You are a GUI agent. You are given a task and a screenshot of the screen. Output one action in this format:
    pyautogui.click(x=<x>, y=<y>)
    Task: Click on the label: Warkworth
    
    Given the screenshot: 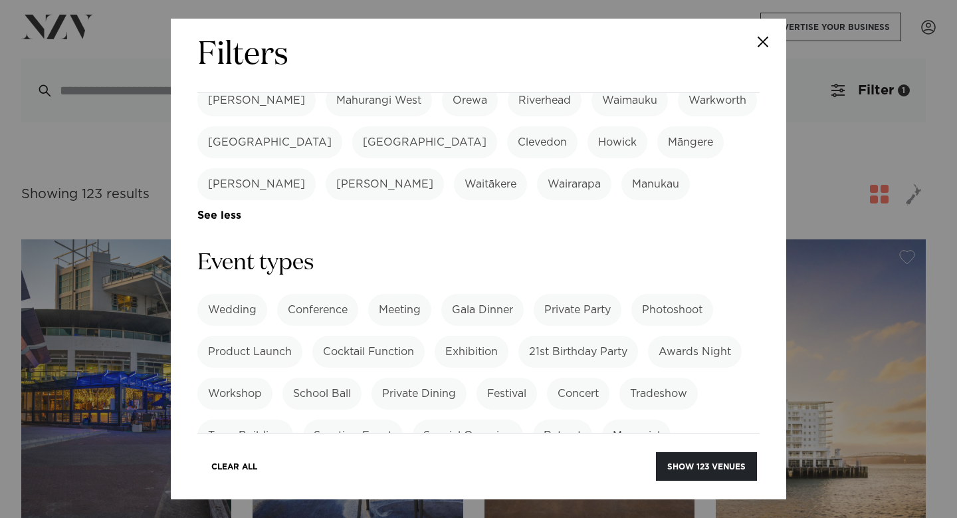 What is the action you would take?
    pyautogui.click(x=717, y=100)
    